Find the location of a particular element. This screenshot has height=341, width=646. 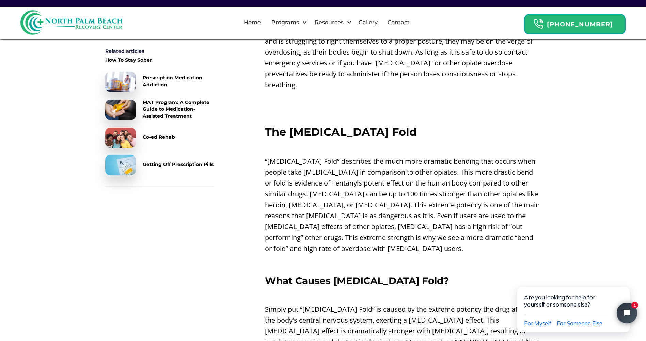

span: For Someone Else is located at coordinates (77, 58).